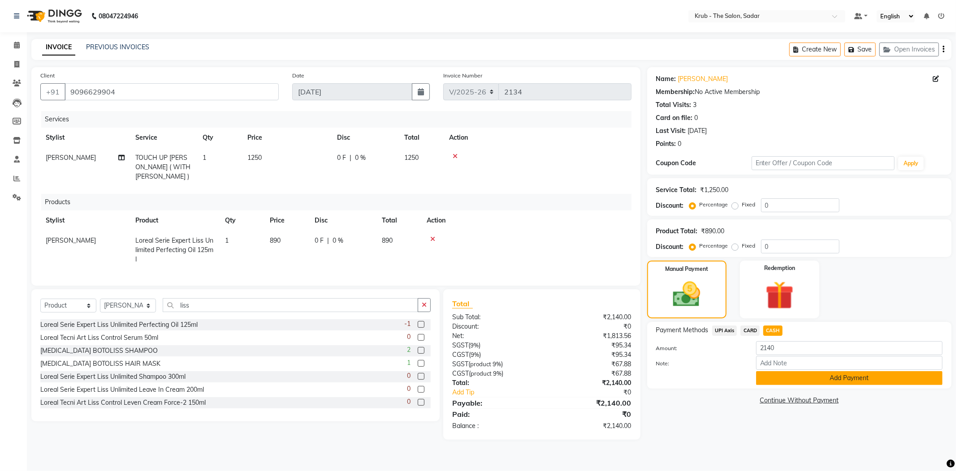 The width and height of the screenshot is (956, 471). What do you see at coordinates (713, 231) in the screenshot?
I see `div: ₹890.00` at bounding box center [713, 231].